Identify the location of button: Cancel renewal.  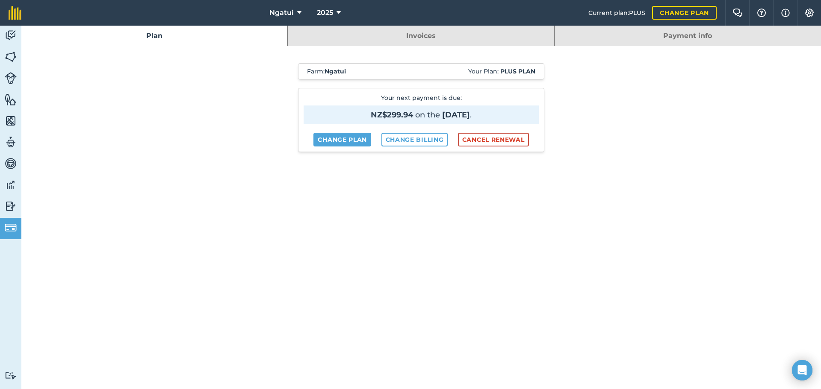
(493, 140).